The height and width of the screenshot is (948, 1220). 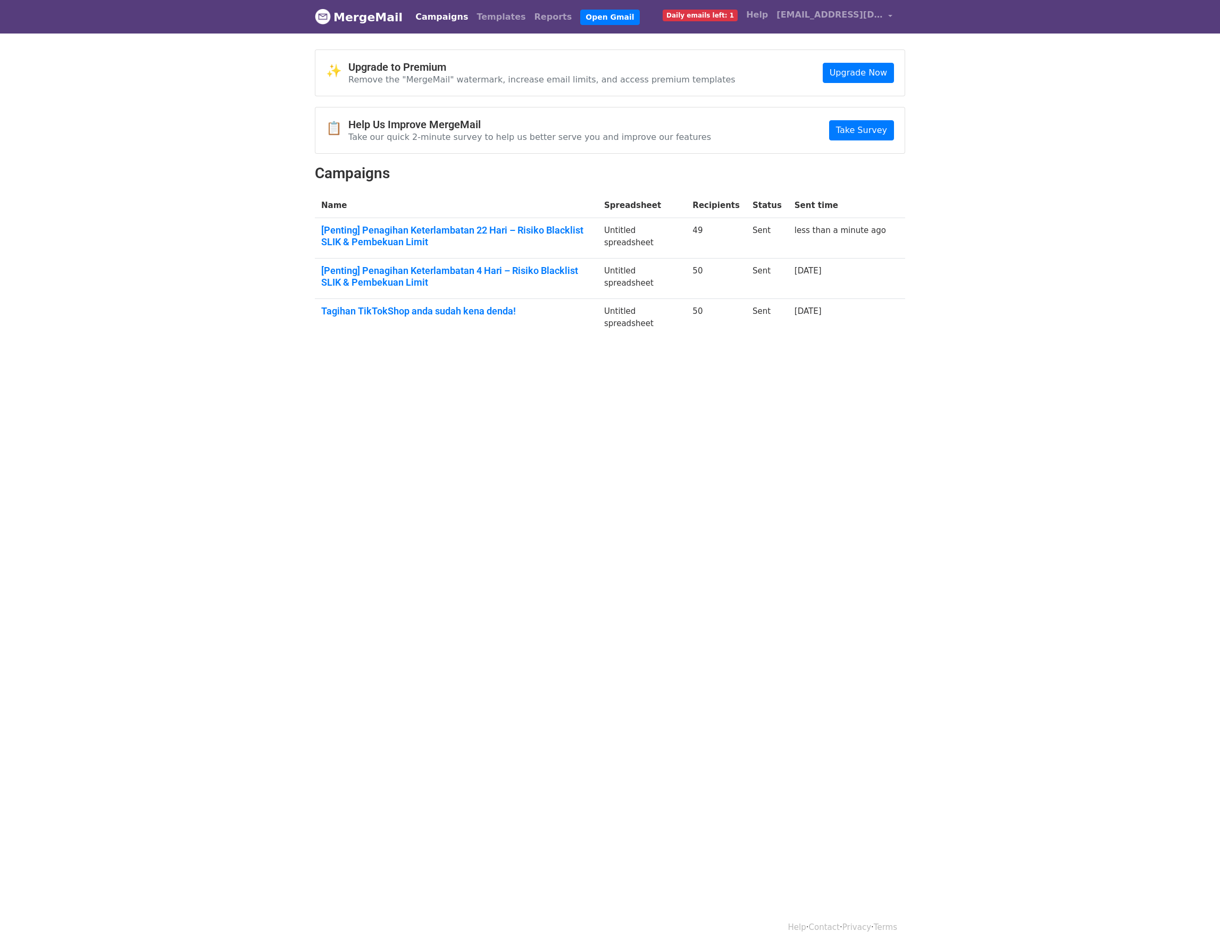 What do you see at coordinates (530, 124) in the screenshot?
I see `h4: Help Us Improve MergeMail` at bounding box center [530, 124].